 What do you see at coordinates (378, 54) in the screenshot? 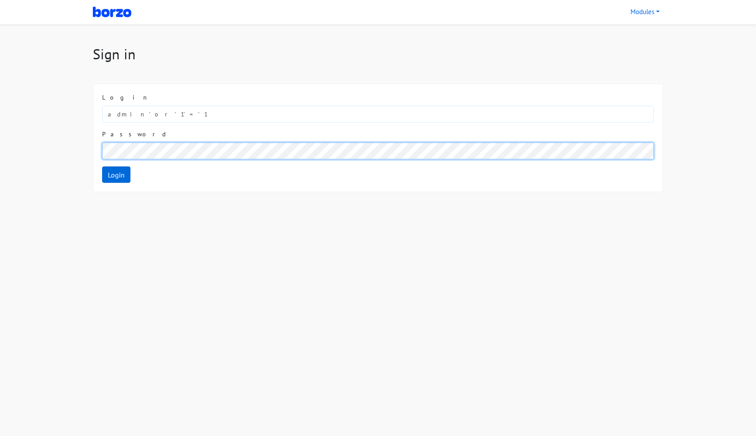
I see `h1: Sign in` at bounding box center [378, 54].